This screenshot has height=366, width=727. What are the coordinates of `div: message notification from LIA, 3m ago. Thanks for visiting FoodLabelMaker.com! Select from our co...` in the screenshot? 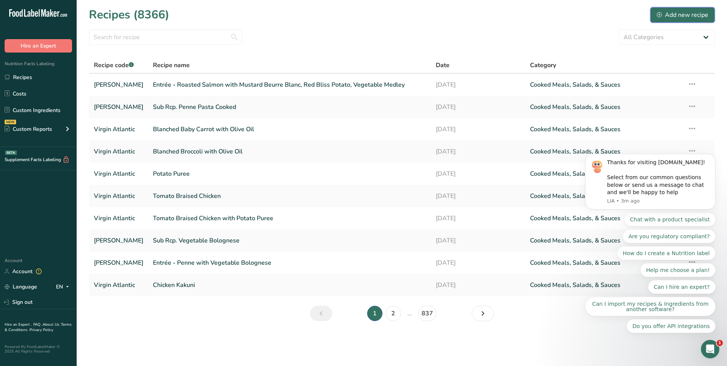 It's located at (77, 126).